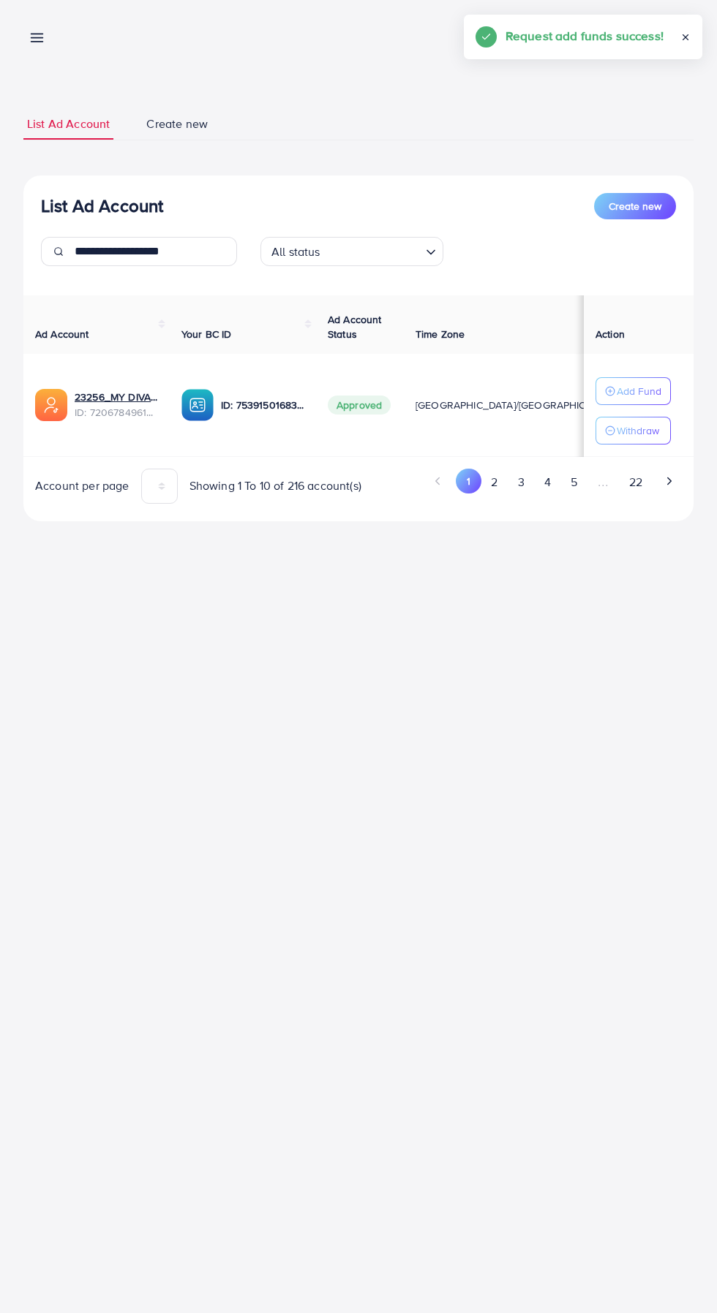  I want to click on span: Your BC ID, so click(206, 334).